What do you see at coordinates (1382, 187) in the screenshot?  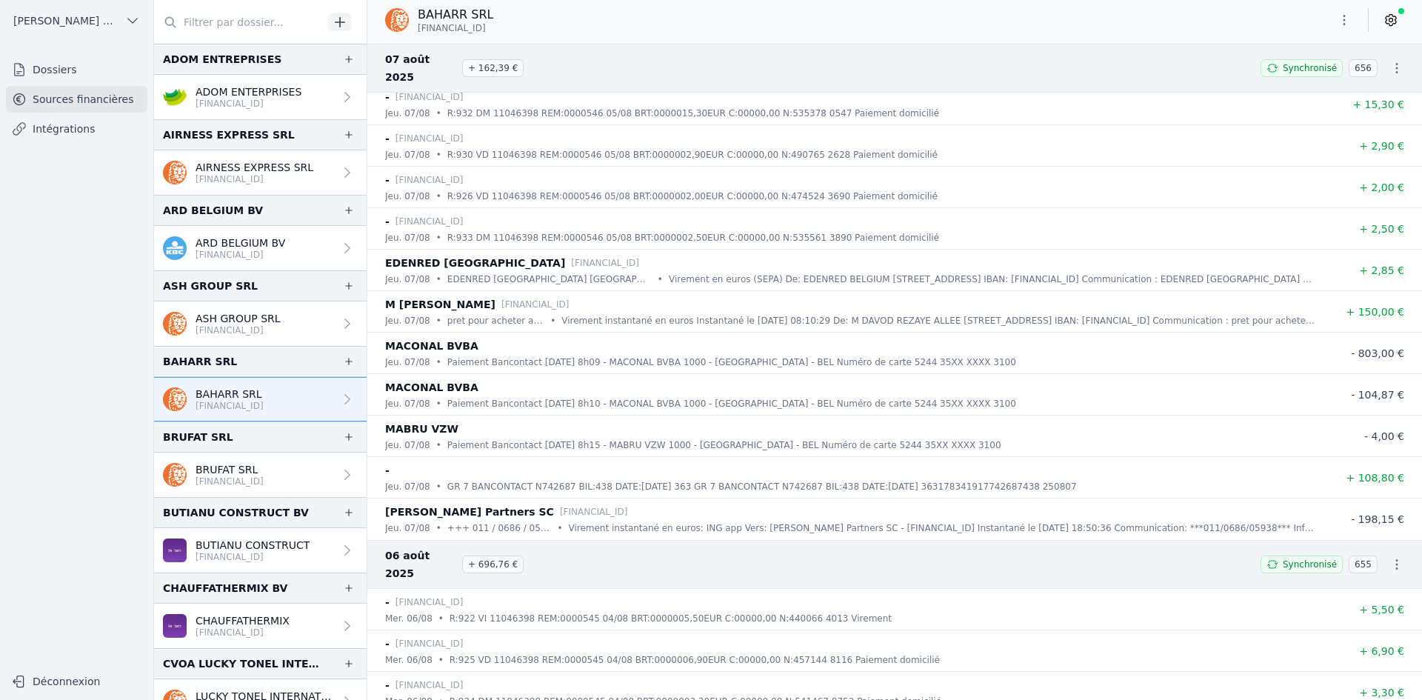 I see `span: + 2,00 €` at bounding box center [1382, 187].